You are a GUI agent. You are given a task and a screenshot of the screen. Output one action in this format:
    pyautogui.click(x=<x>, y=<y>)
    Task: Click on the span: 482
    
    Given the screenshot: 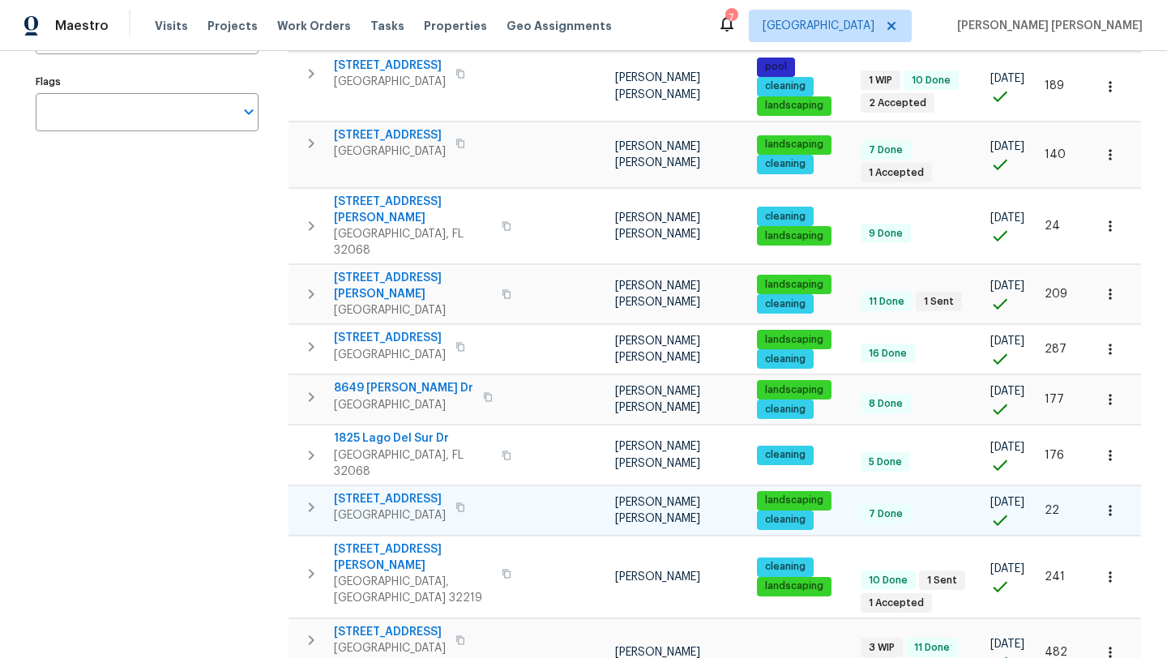 What is the action you would take?
    pyautogui.click(x=1056, y=653)
    